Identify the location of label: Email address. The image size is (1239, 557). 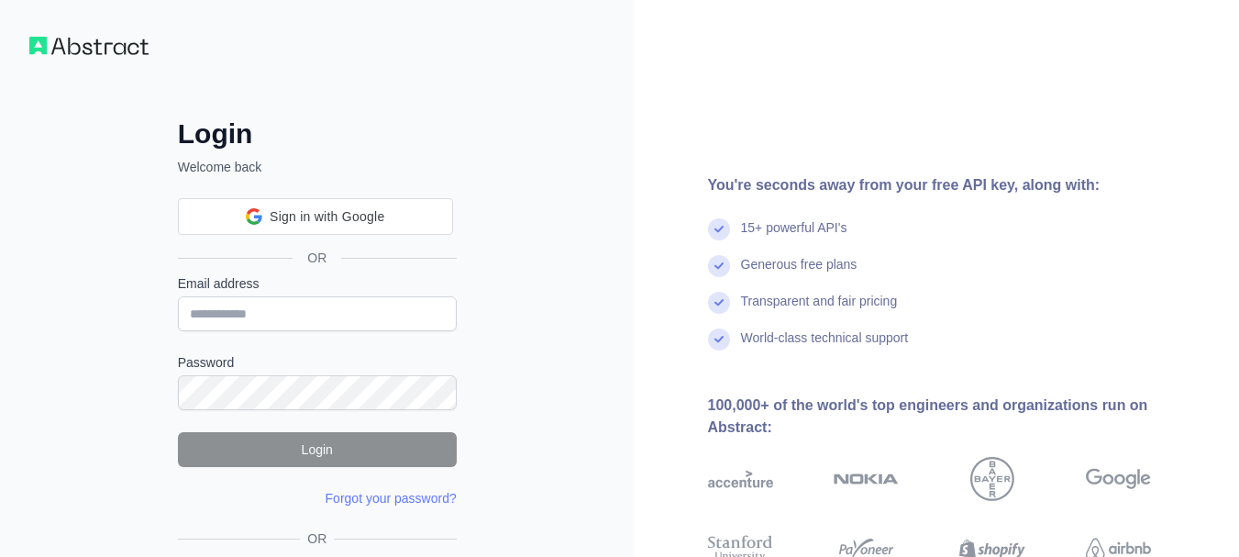
(317, 283).